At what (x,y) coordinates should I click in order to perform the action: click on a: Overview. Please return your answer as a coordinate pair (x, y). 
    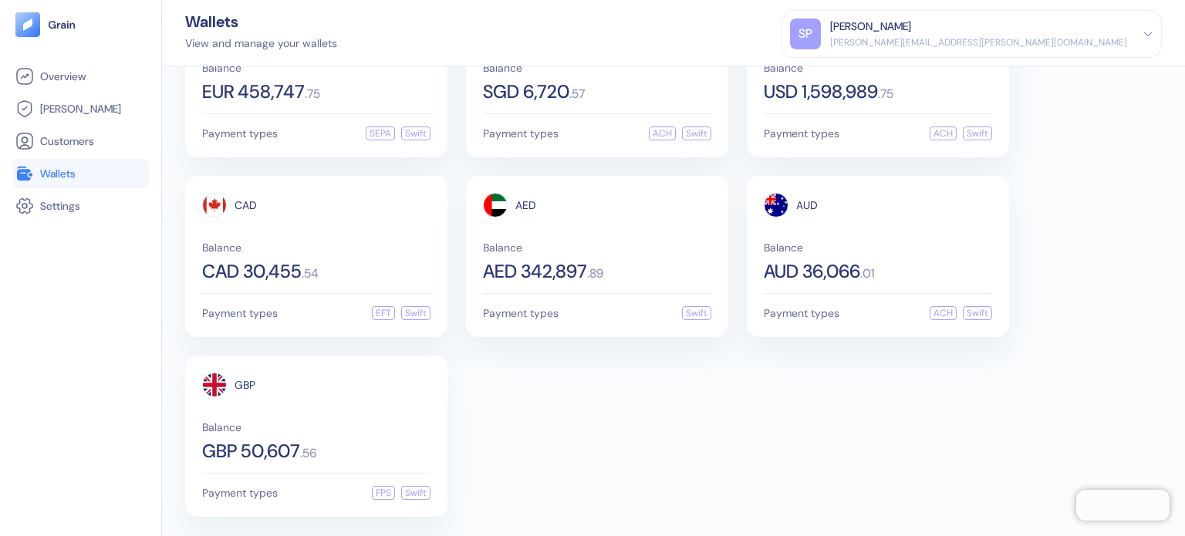
    Looking at the image, I should click on (80, 76).